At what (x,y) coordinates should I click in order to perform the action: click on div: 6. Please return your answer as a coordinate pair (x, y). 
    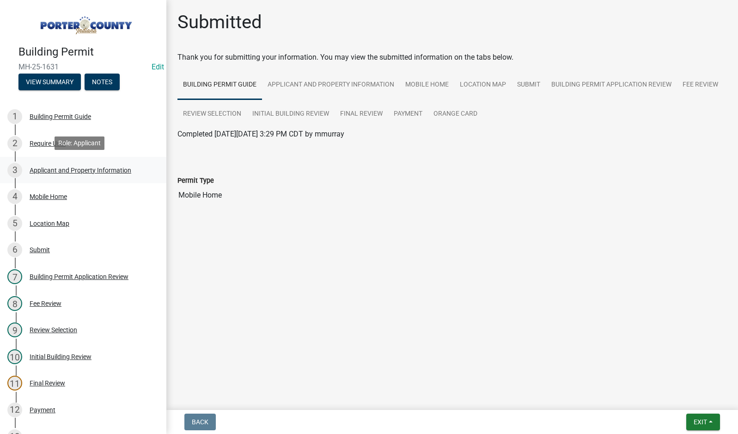
    Looking at the image, I should click on (15, 250).